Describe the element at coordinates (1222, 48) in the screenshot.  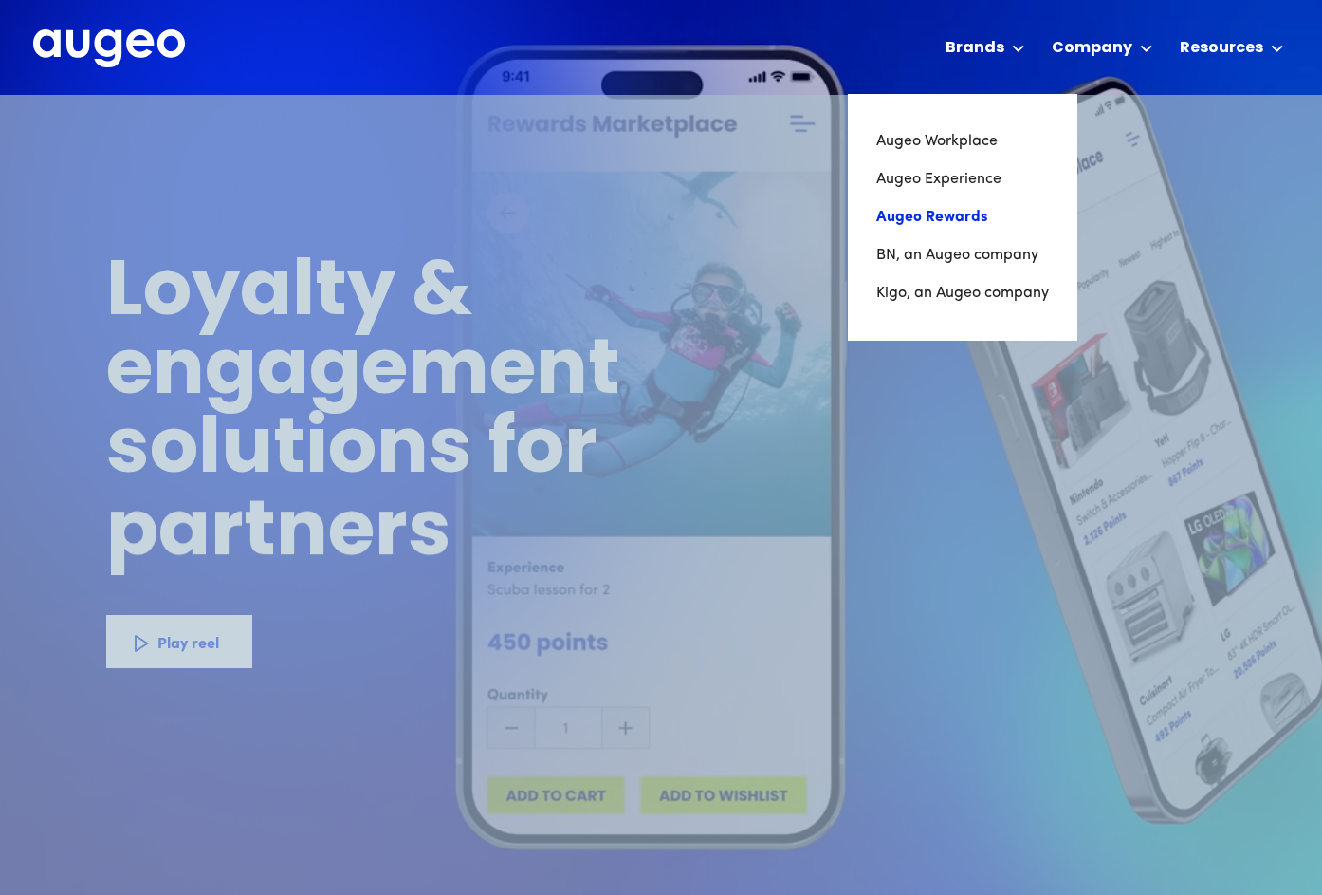
I see `div: Resources` at that location.